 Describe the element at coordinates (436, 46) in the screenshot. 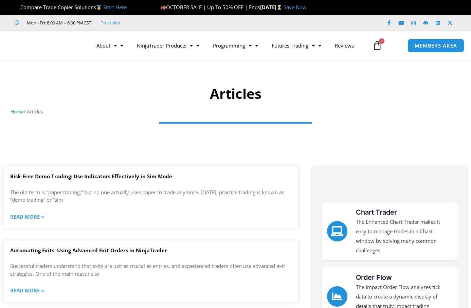

I see `span: MEMBERS AREA` at that location.